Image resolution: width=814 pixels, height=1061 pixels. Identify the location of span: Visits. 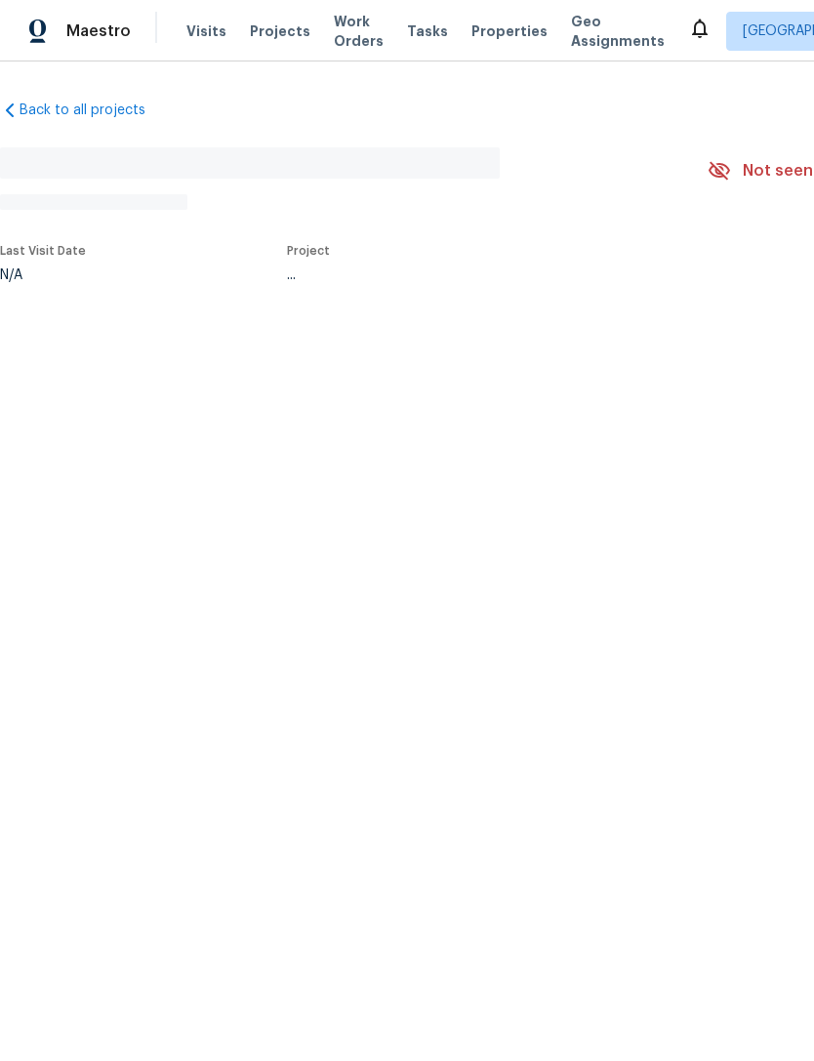
(206, 31).